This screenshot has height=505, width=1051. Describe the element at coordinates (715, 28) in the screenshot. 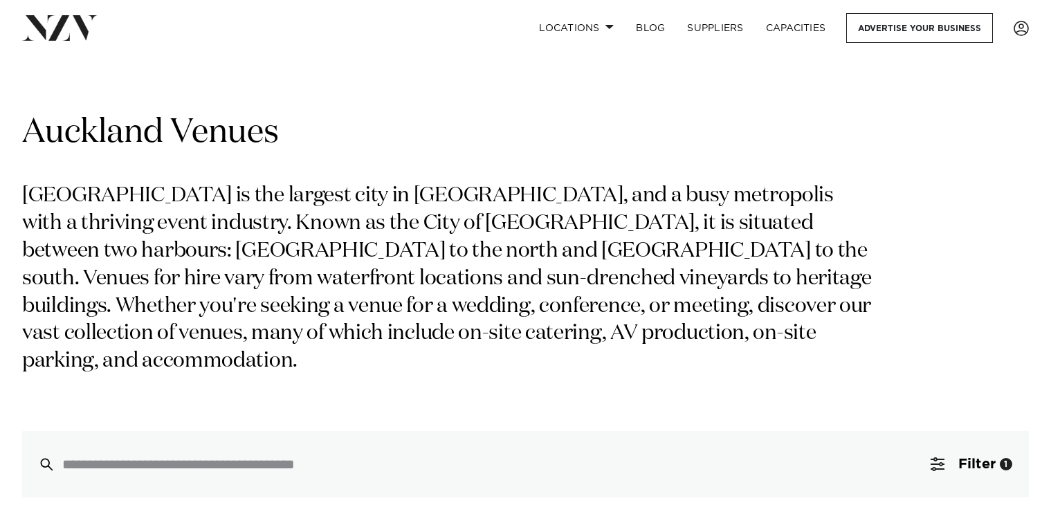

I see `a: SUPPLIERS` at that location.